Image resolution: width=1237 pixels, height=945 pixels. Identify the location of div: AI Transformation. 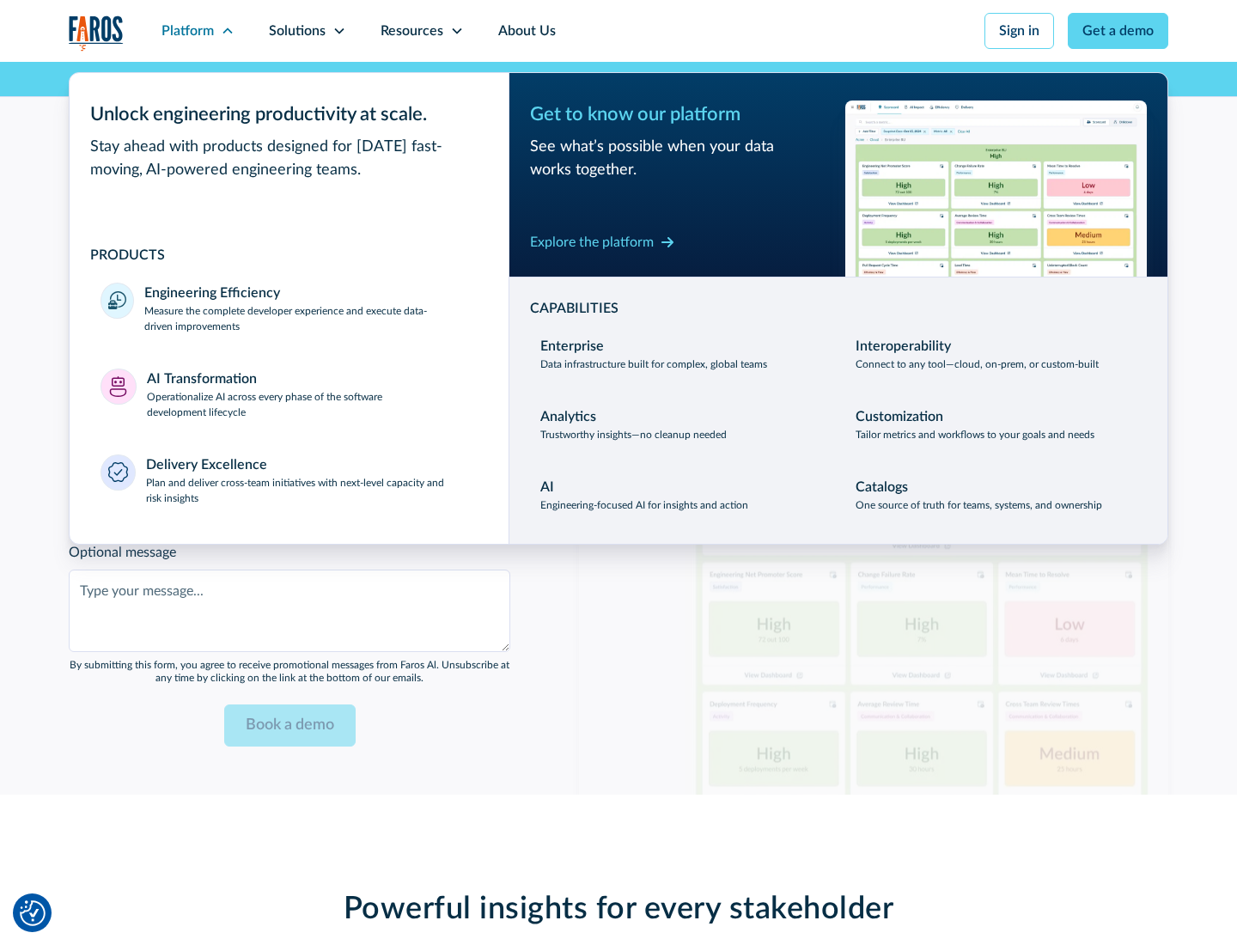
(202, 379).